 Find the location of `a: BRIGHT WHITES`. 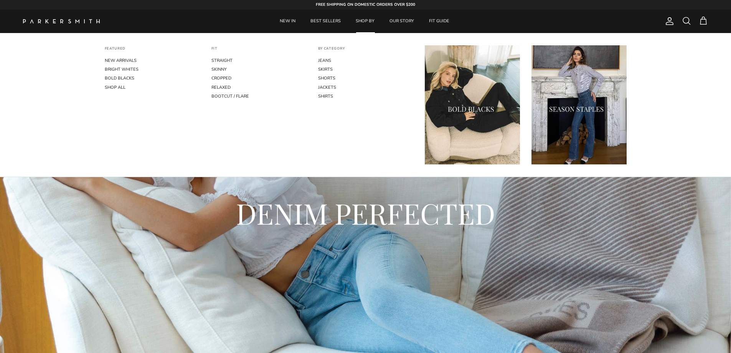

a: BRIGHT WHITES is located at coordinates (152, 69).